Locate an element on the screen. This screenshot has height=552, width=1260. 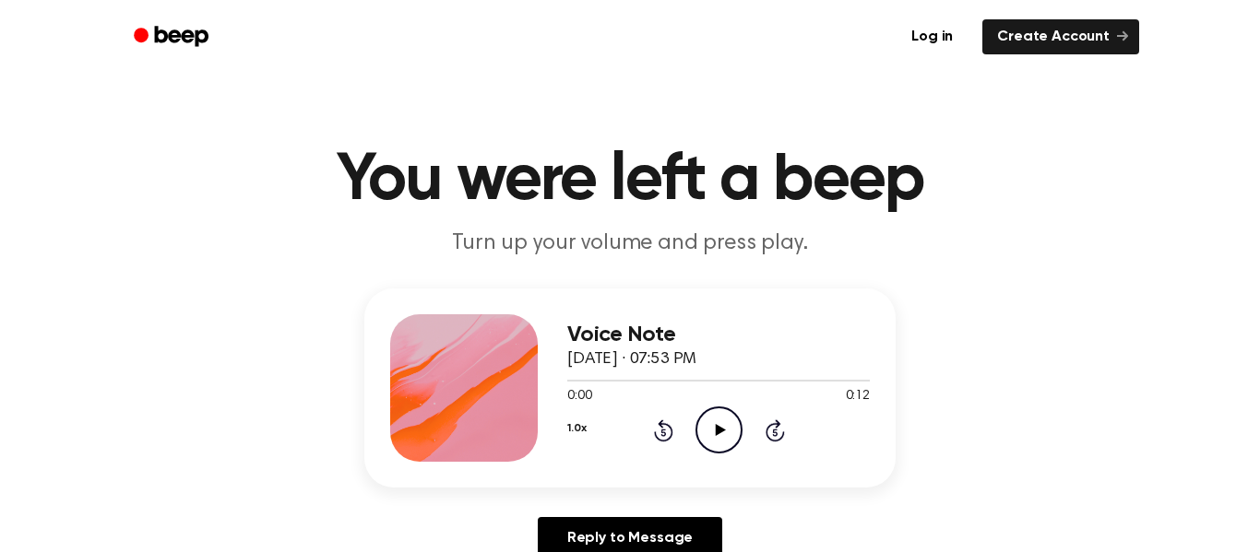
h1: You were left a beep is located at coordinates (630, 181).